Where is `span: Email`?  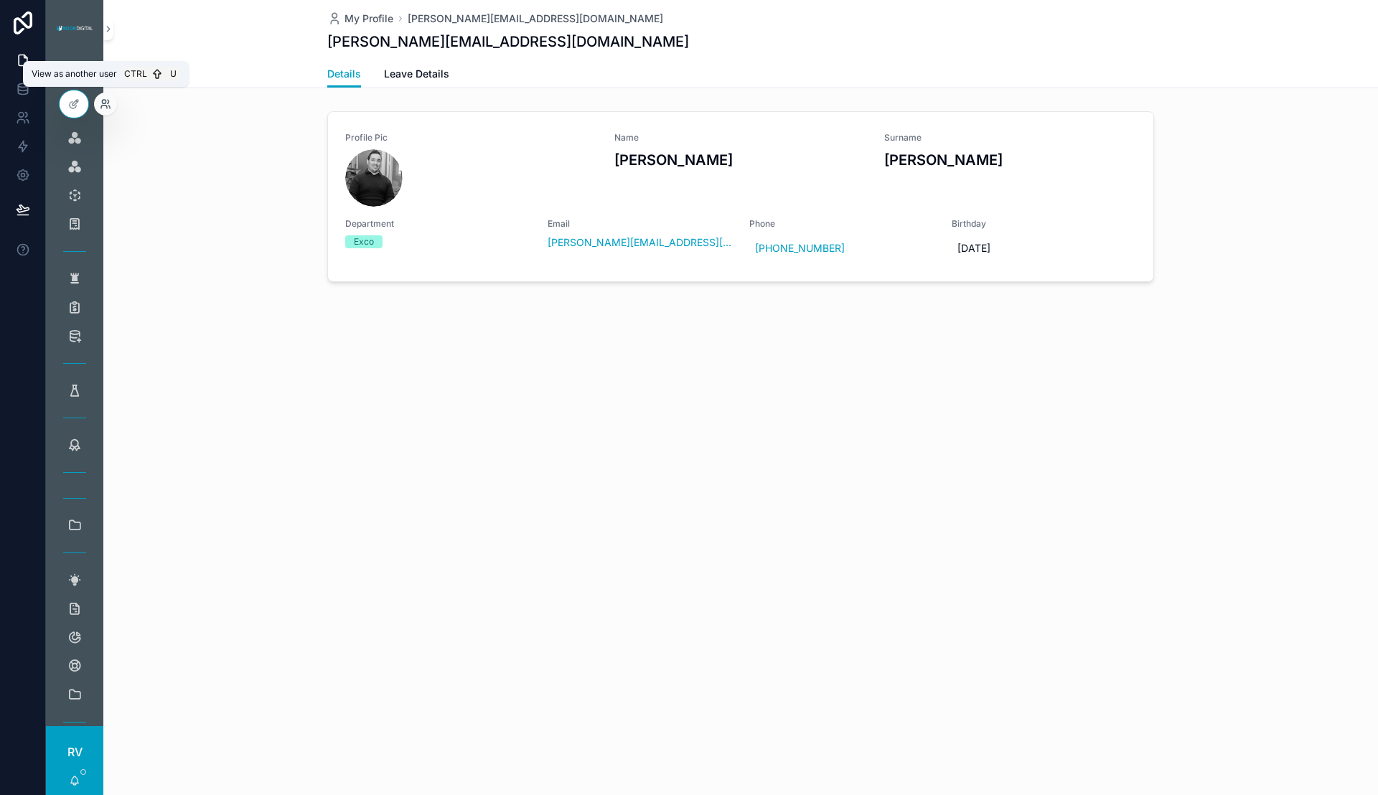 span: Email is located at coordinates (640, 224).